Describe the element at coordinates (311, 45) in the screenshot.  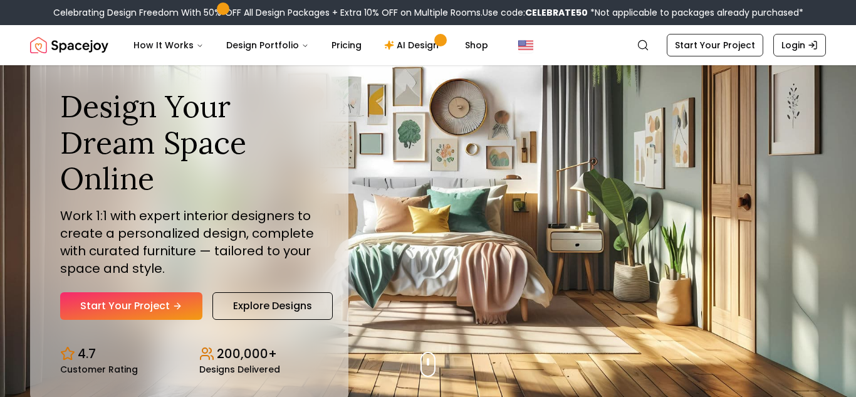
I see `nav: Main` at that location.